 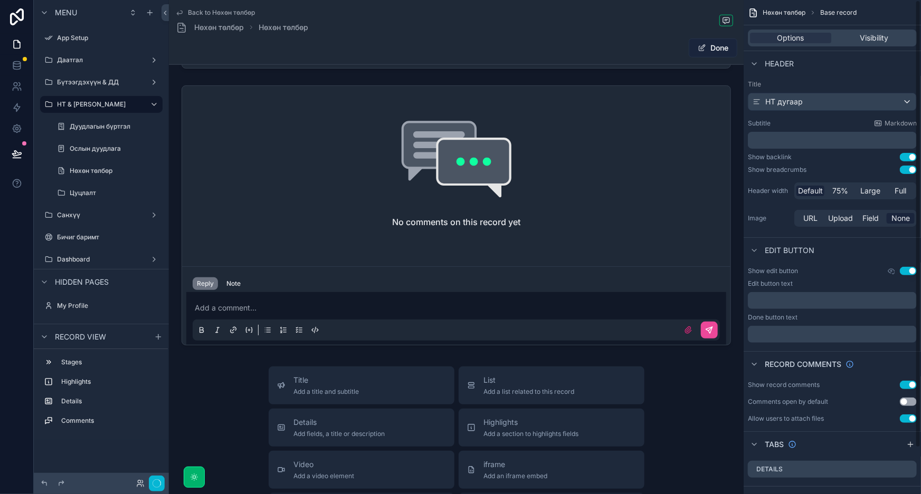 I want to click on span: Header, so click(x=779, y=64).